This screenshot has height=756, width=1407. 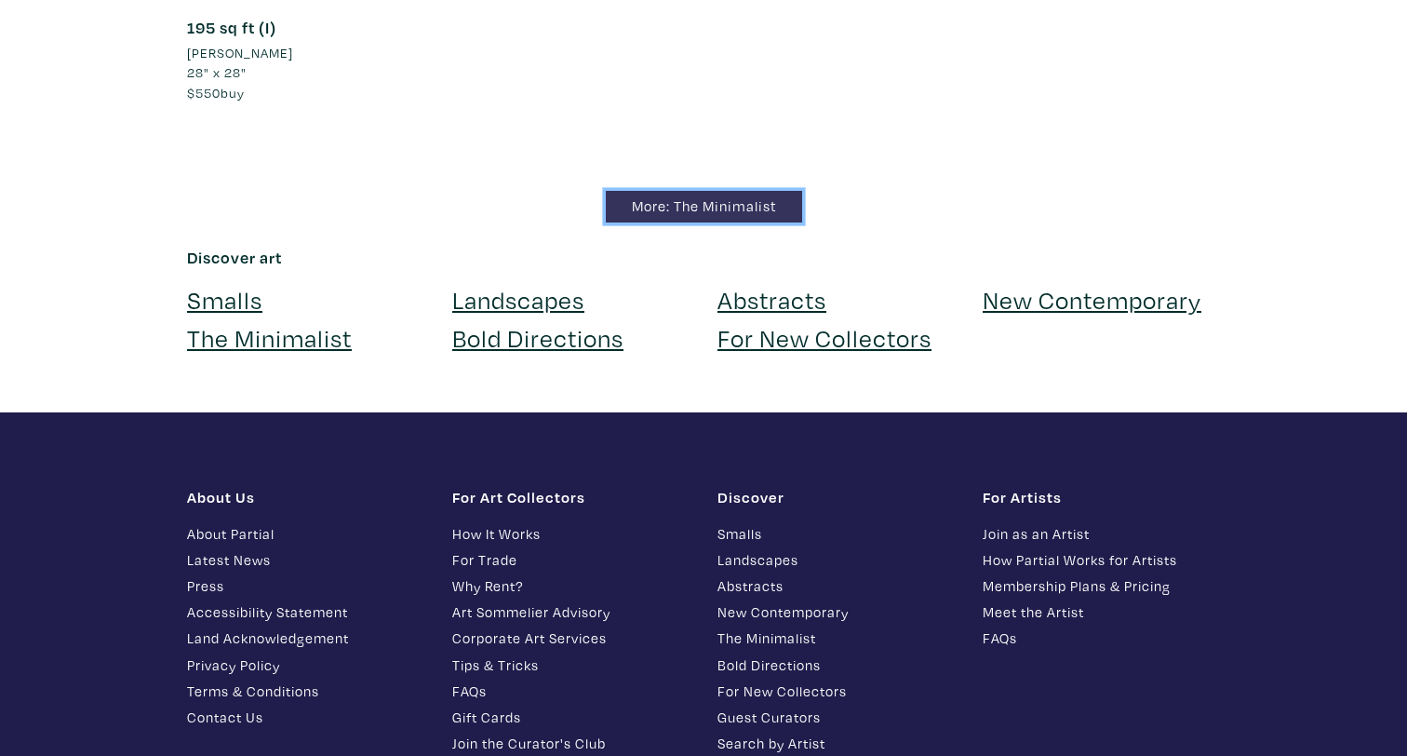 I want to click on a: How Partial Works for Artists, so click(x=1101, y=559).